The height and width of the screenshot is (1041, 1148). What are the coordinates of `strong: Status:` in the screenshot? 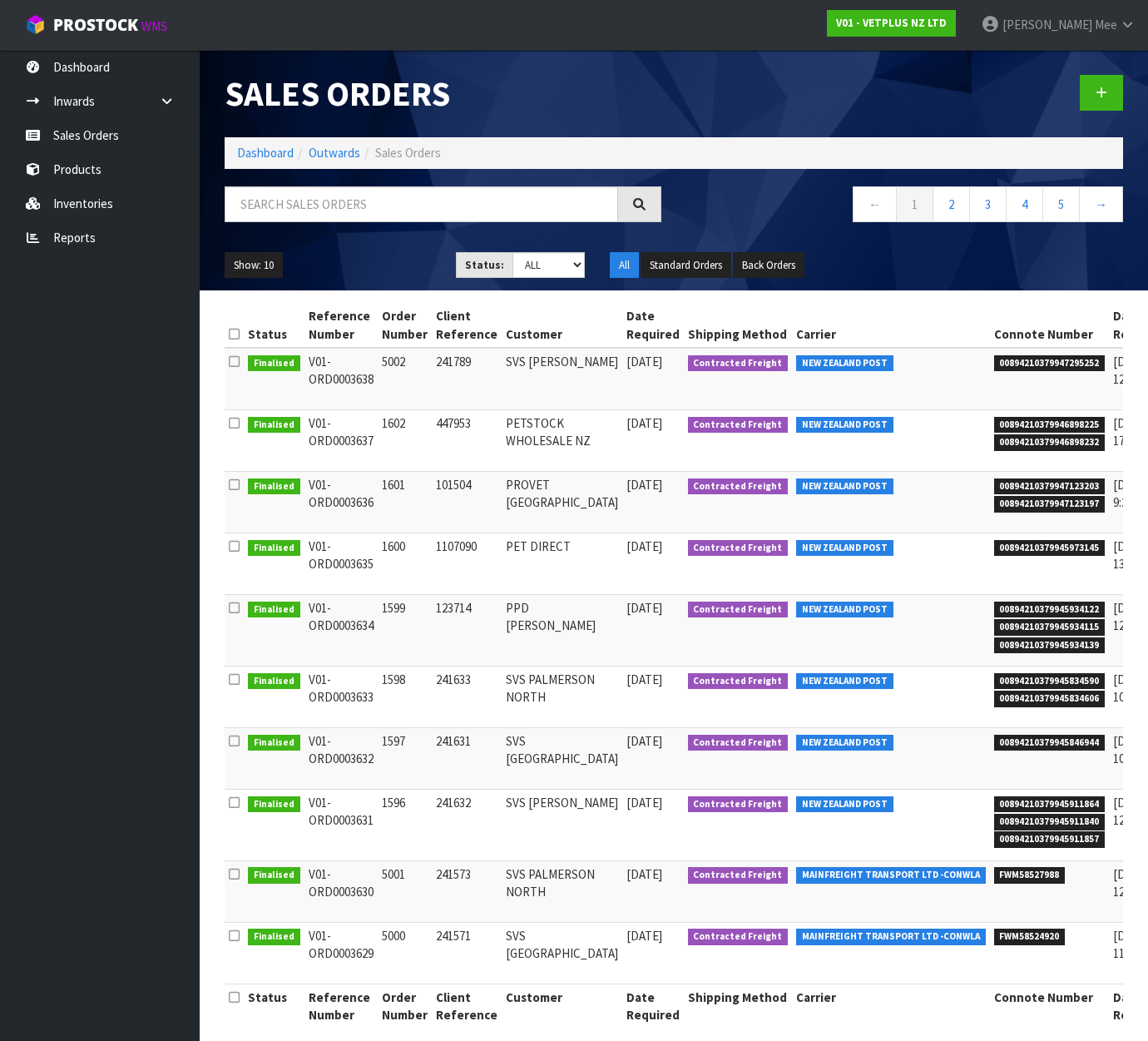 It's located at (484, 265).